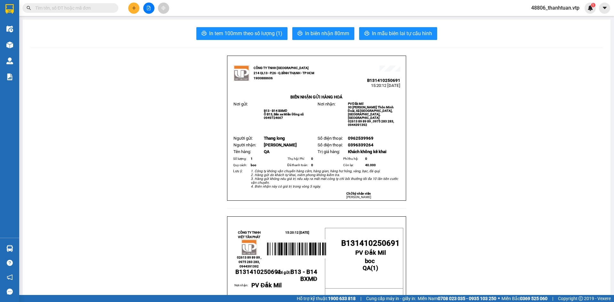 This screenshot has height=302, width=614. What do you see at coordinates (243, 138) in the screenshot?
I see `span: Người gửi:` at bounding box center [243, 138].